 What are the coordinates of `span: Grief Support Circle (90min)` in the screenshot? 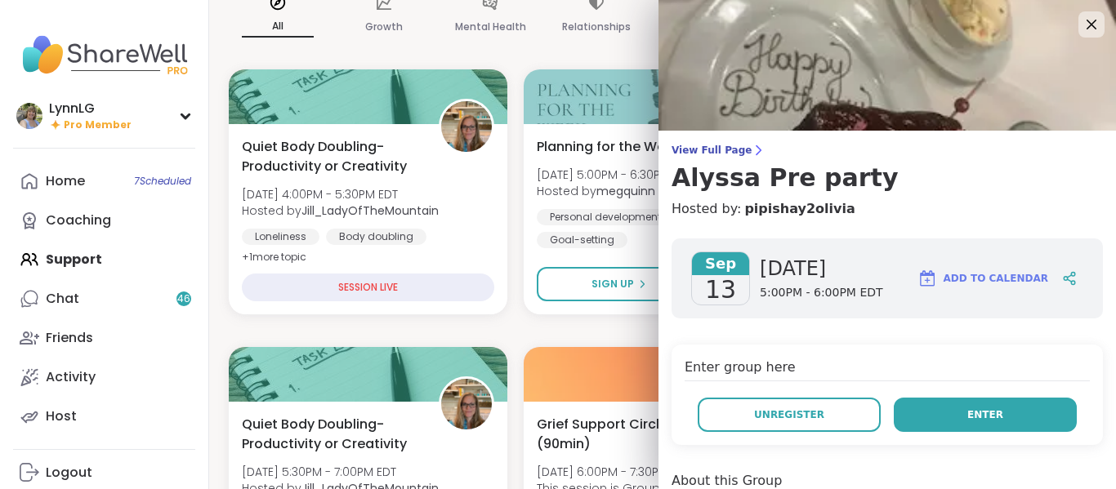 It's located at (626, 435).